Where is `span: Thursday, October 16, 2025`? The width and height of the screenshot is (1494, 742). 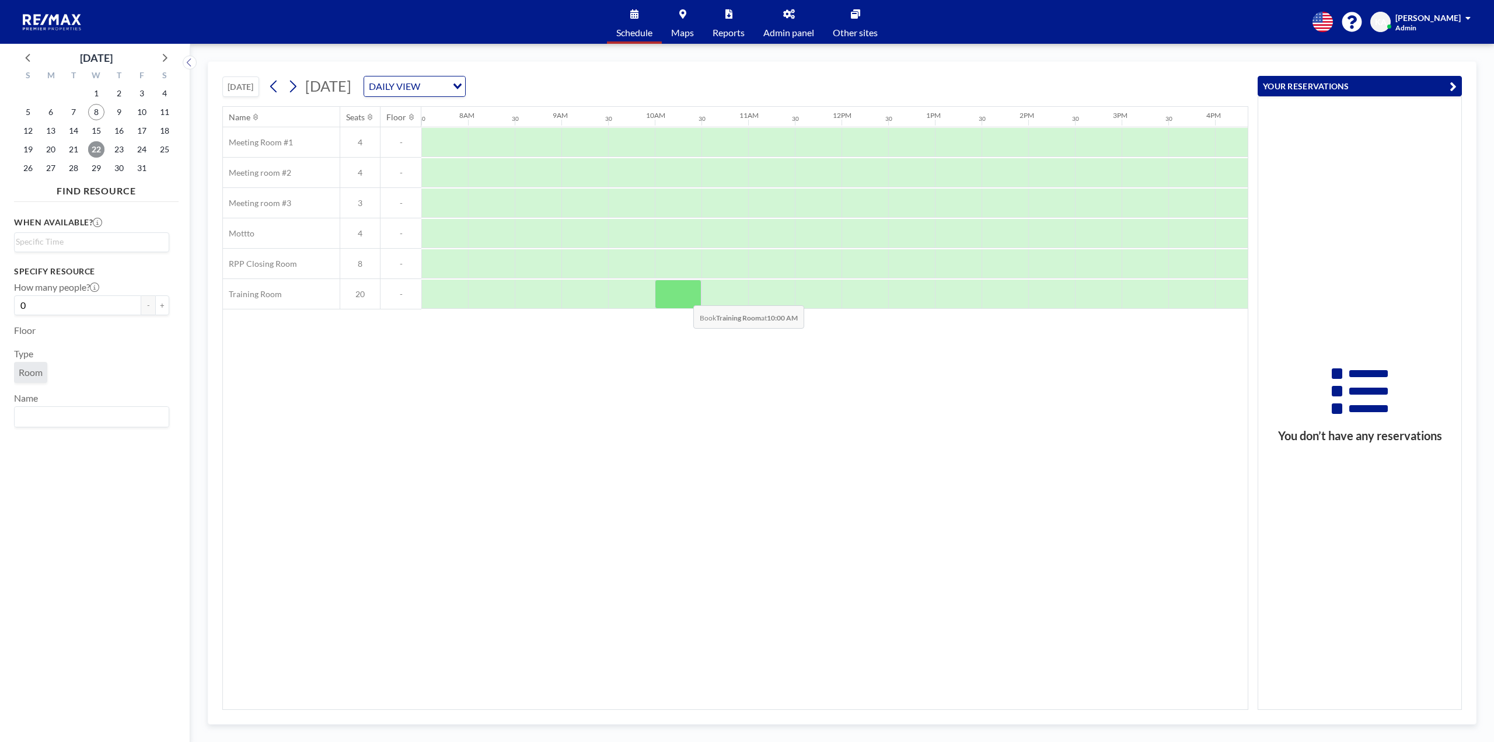
span: Thursday, October 16, 2025 is located at coordinates (119, 131).